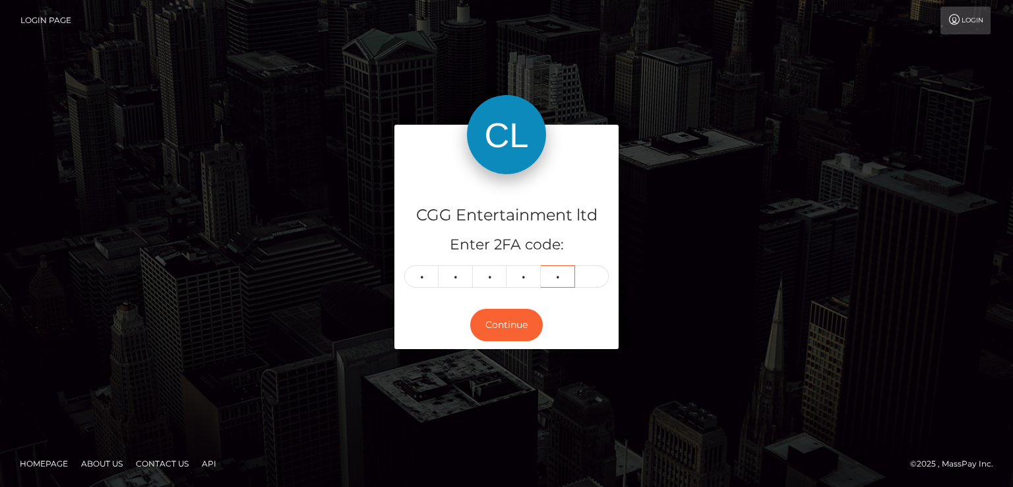 This screenshot has height=487, width=1013. I want to click on h4: CGG Entertainment ltd, so click(507, 215).